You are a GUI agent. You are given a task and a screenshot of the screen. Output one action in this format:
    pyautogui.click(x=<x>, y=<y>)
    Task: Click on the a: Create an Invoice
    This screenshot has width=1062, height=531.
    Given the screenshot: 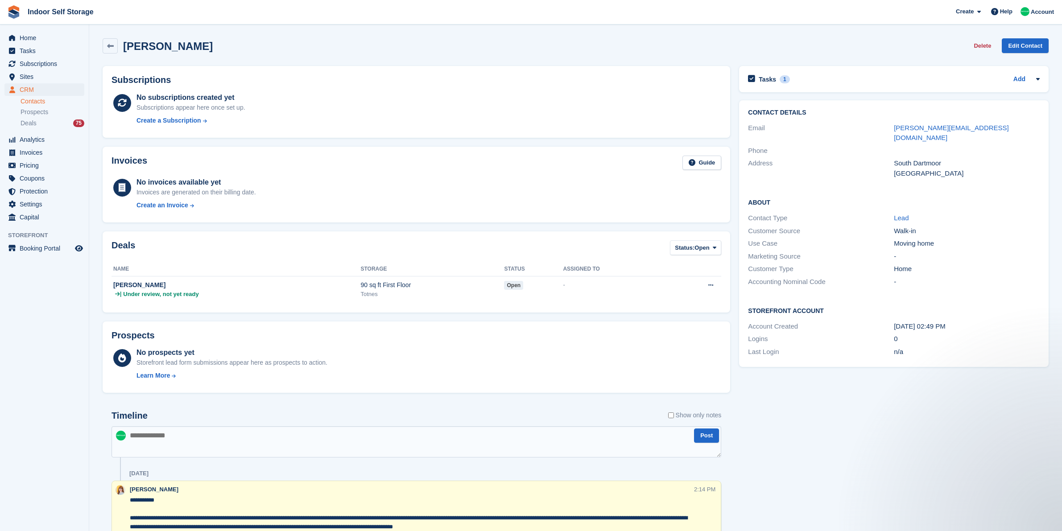 What is the action you would take?
    pyautogui.click(x=196, y=205)
    